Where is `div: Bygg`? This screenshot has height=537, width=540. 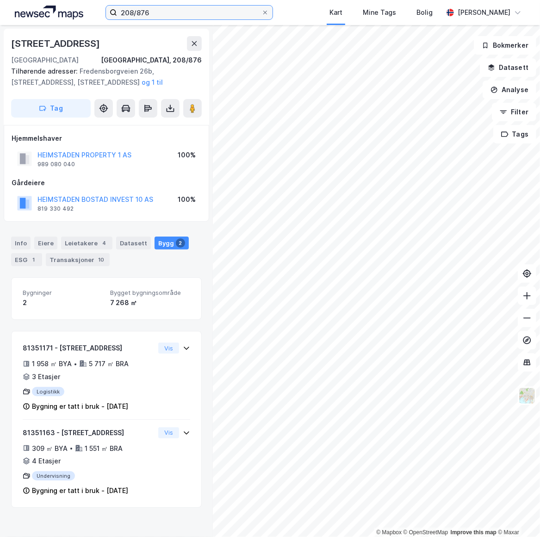 div: Bygg is located at coordinates (172, 243).